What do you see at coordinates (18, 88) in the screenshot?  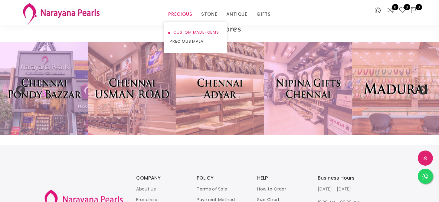 I see `button: Previous` at bounding box center [18, 88].